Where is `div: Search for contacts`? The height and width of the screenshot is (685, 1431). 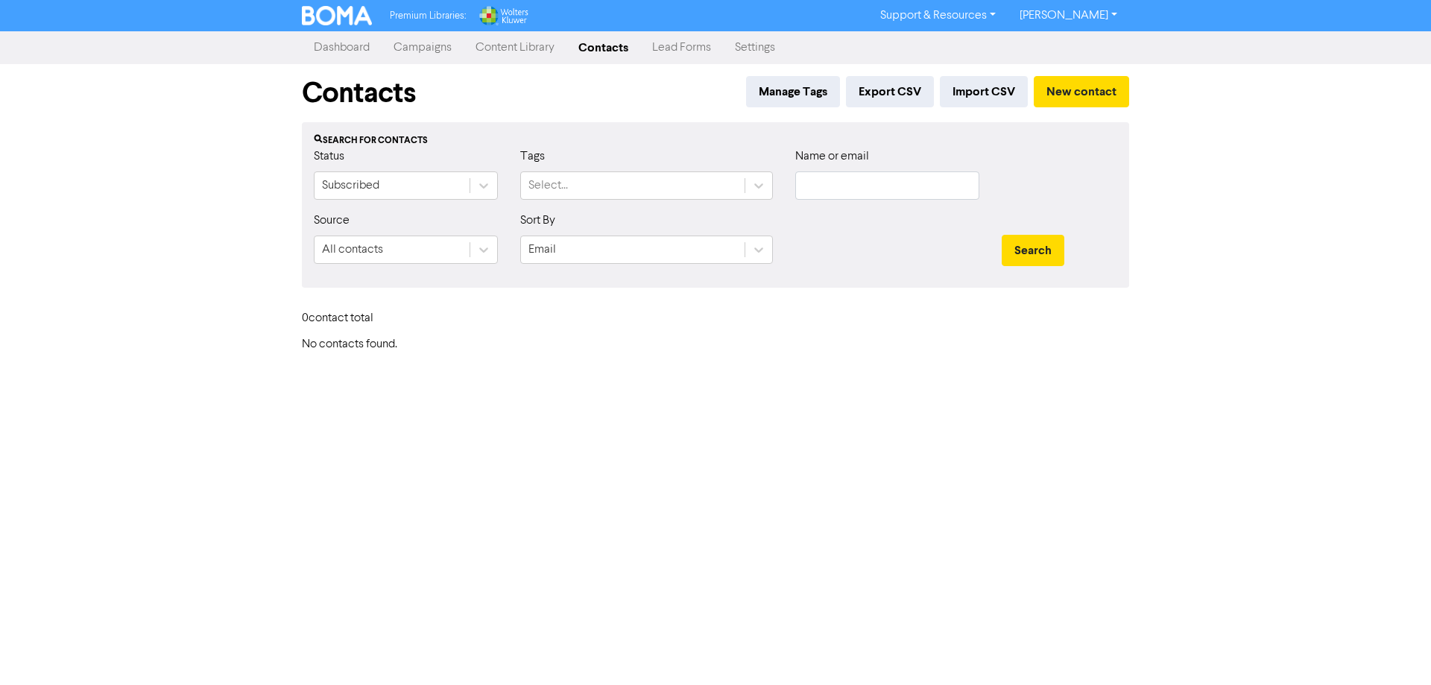 div: Search for contacts is located at coordinates (715, 141).